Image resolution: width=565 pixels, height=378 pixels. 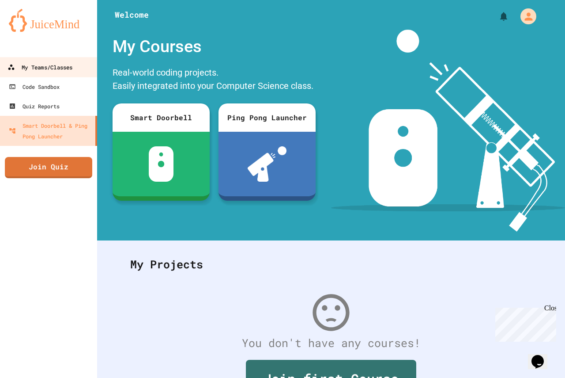 What do you see at coordinates (34, 106) in the screenshot?
I see `div: Quiz Reports` at bounding box center [34, 106].